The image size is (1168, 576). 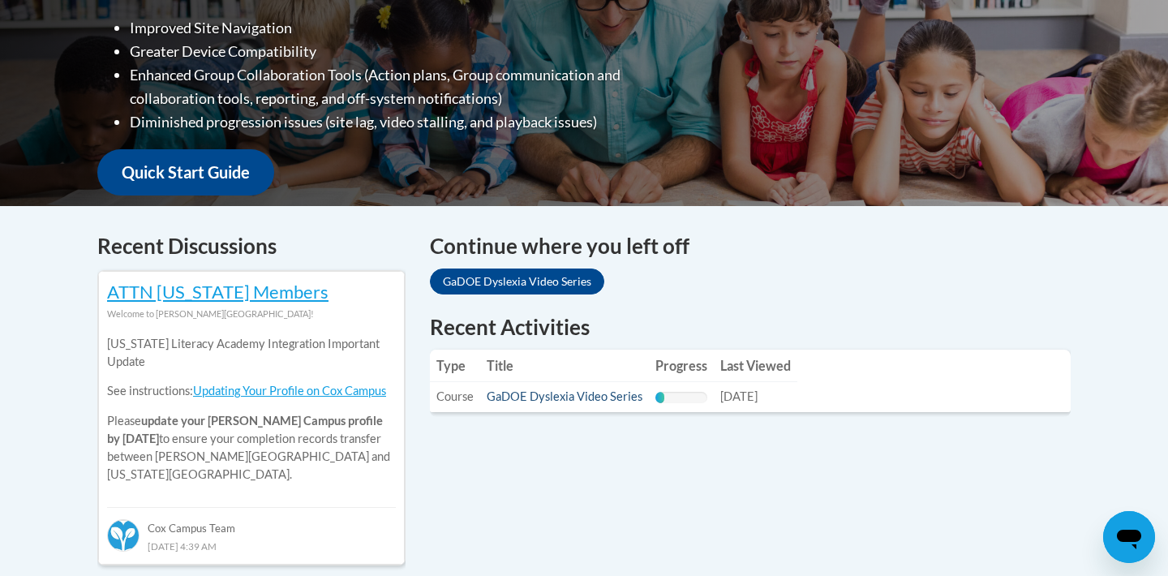 What do you see at coordinates (660, 398) in the screenshot?
I see `div: Progress, %` at bounding box center [660, 398].